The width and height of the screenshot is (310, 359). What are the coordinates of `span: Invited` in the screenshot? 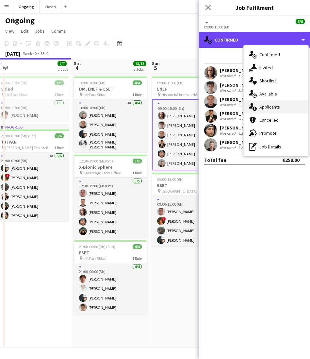 It's located at (266, 68).